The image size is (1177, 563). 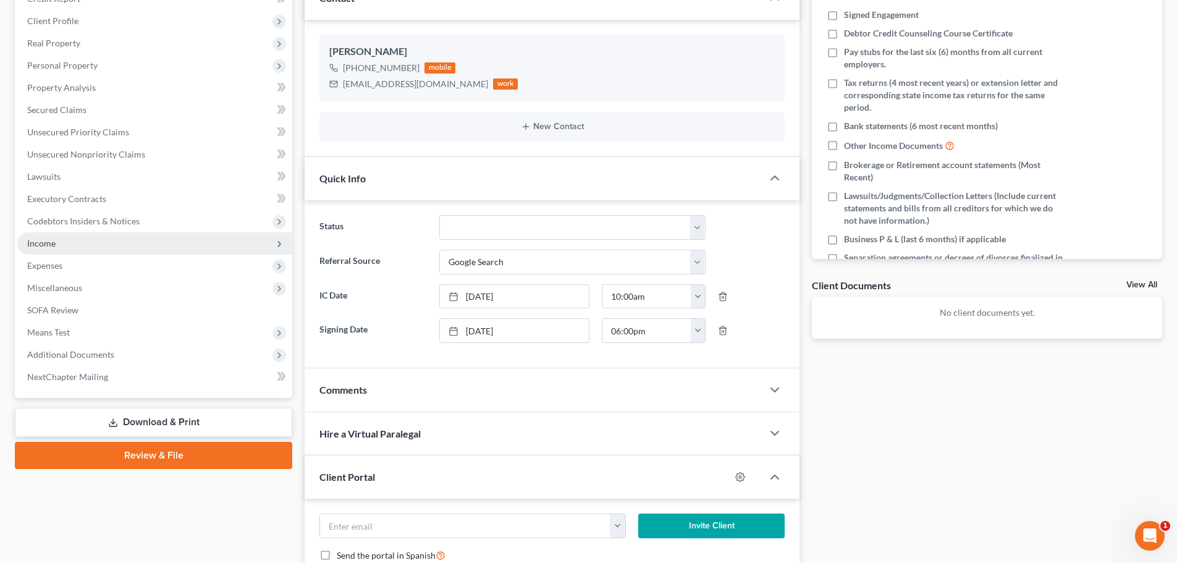 I want to click on div: work, so click(x=506, y=84).